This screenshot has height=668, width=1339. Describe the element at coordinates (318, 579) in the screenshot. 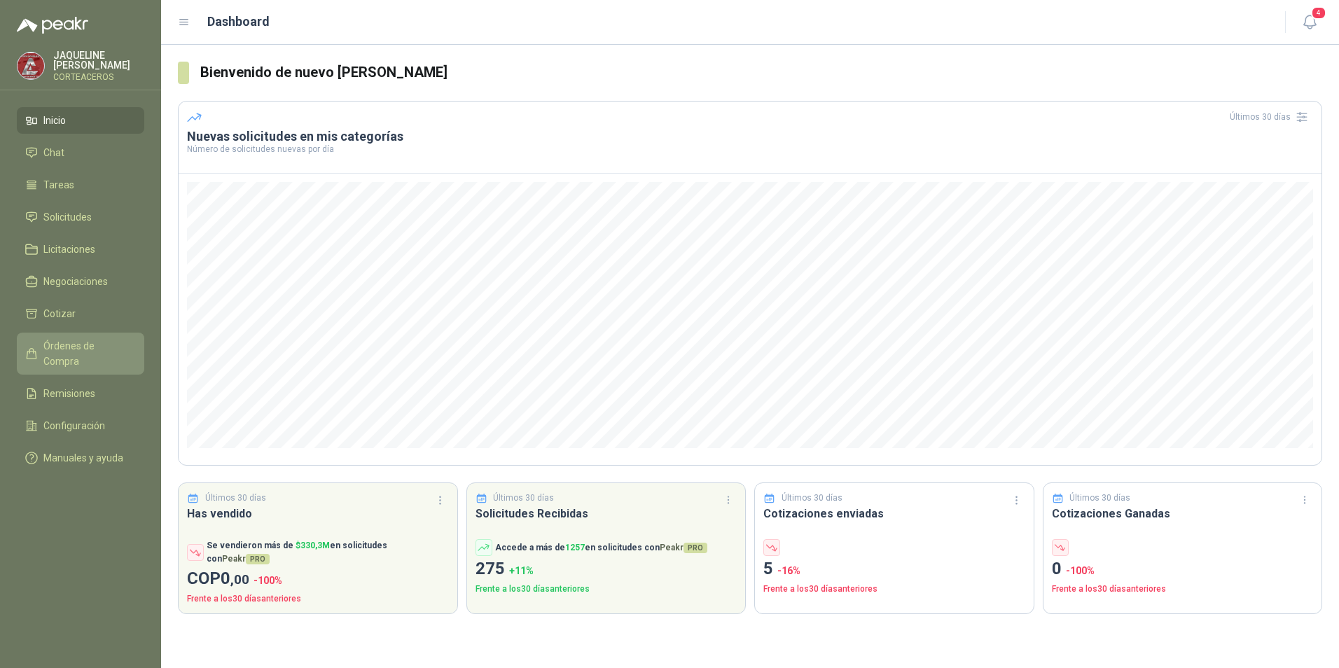

I see `p: COP` at that location.